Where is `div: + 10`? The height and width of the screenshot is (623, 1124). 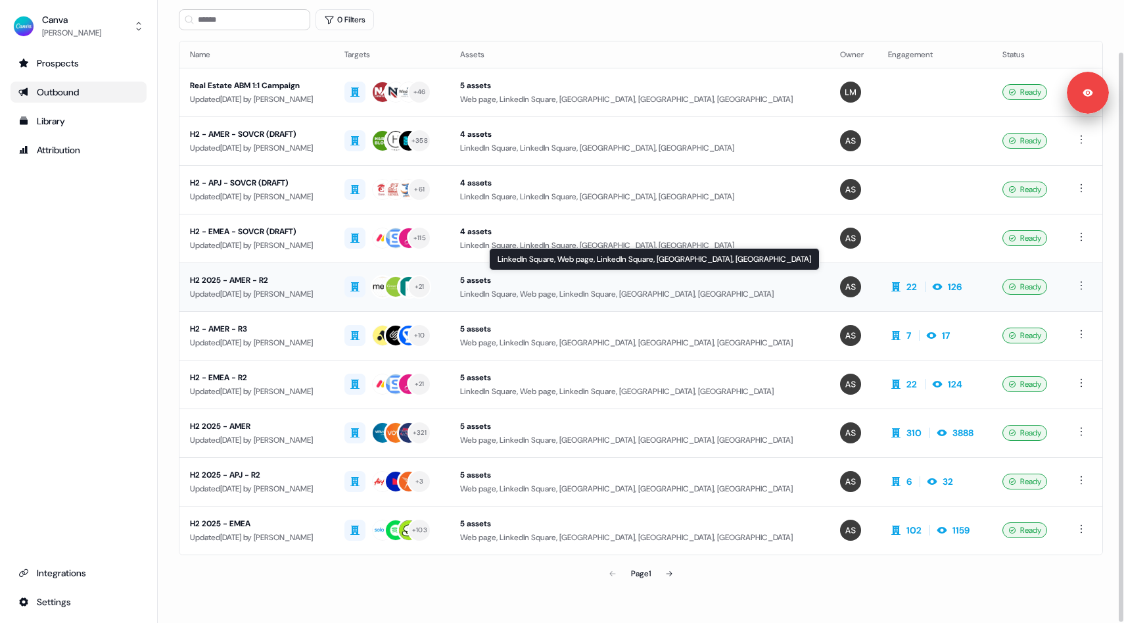 div: + 10 is located at coordinates (419, 335).